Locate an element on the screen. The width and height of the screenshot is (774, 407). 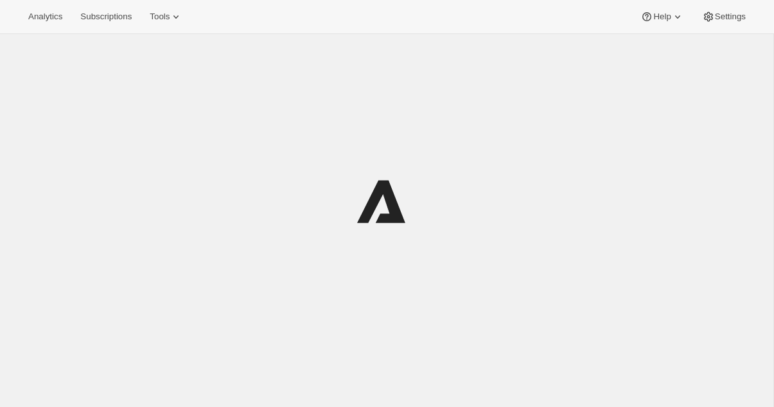
span: Subscriptions is located at coordinates (106, 17).